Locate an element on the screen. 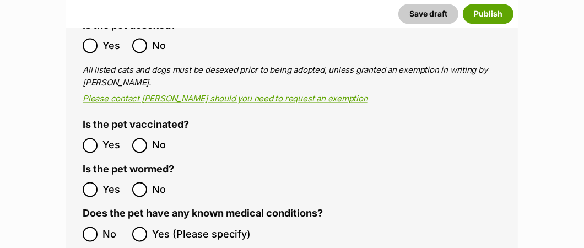 Image resolution: width=584 pixels, height=248 pixels. label: Does the pet have any known medical conditions? is located at coordinates (203, 213).